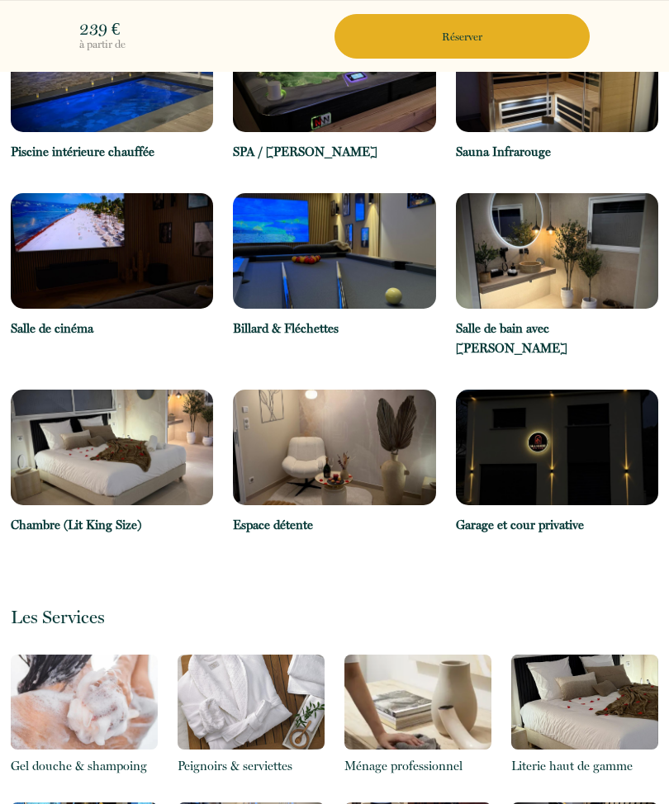 Image resolution: width=669 pixels, height=804 pixels. Describe the element at coordinates (334, 329) in the screenshot. I see `p: Billard & Fléchettes` at that location.